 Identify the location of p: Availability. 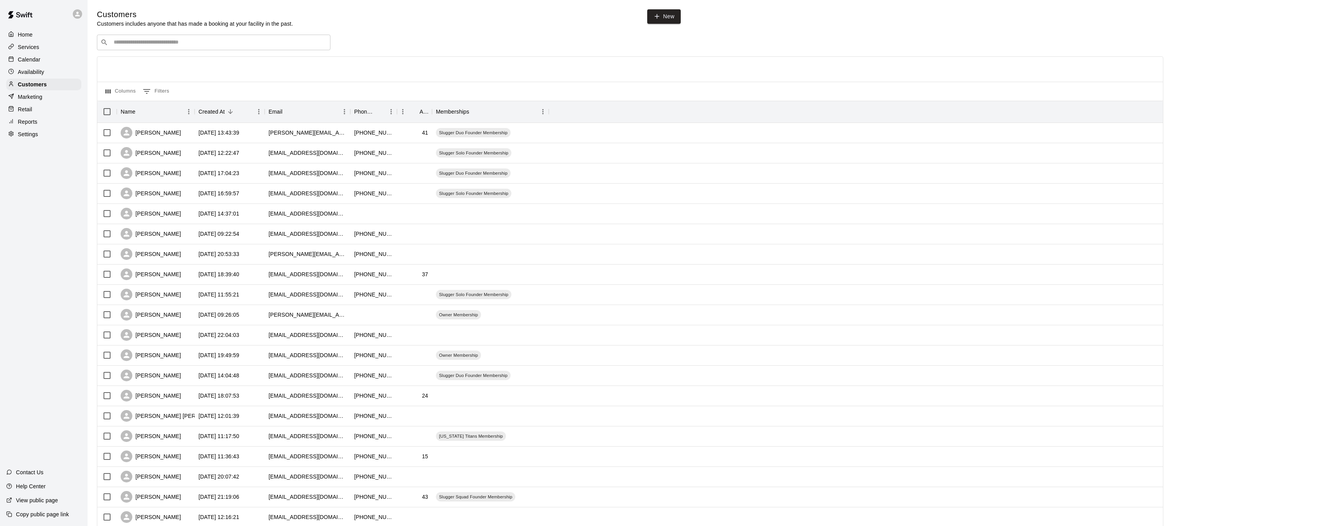
(31, 72).